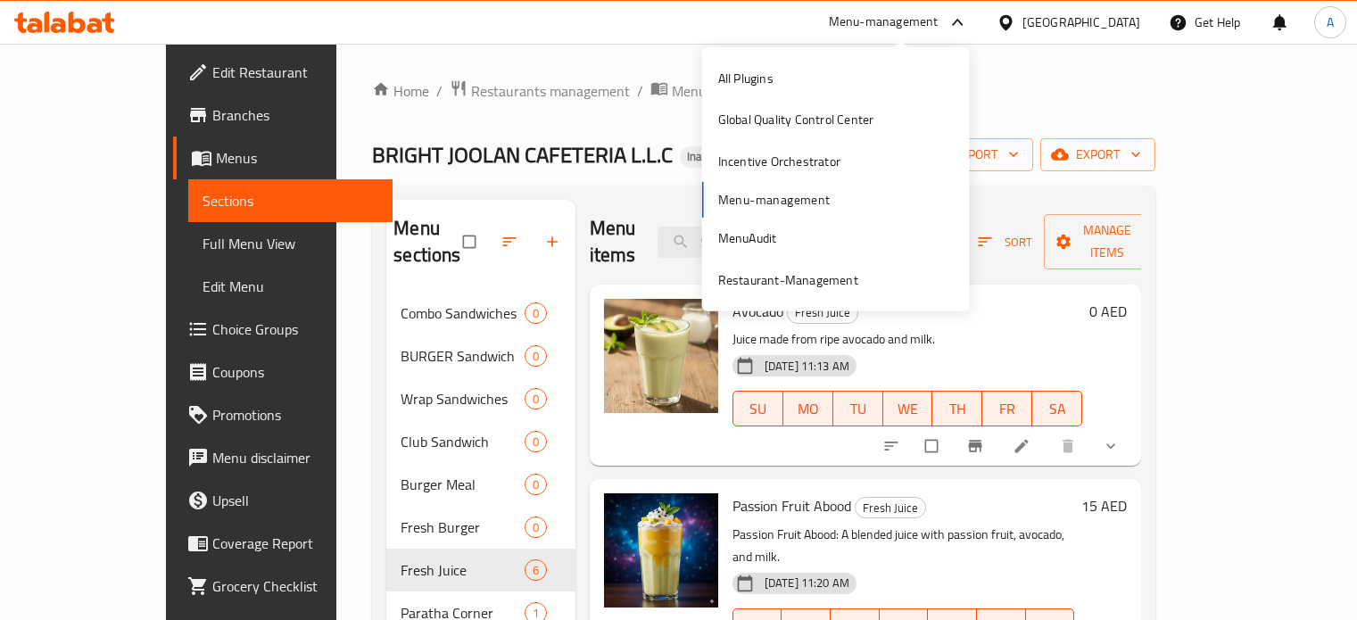 The width and height of the screenshot is (1357, 620). What do you see at coordinates (295, 415) in the screenshot?
I see `span: Promotions` at bounding box center [295, 415].